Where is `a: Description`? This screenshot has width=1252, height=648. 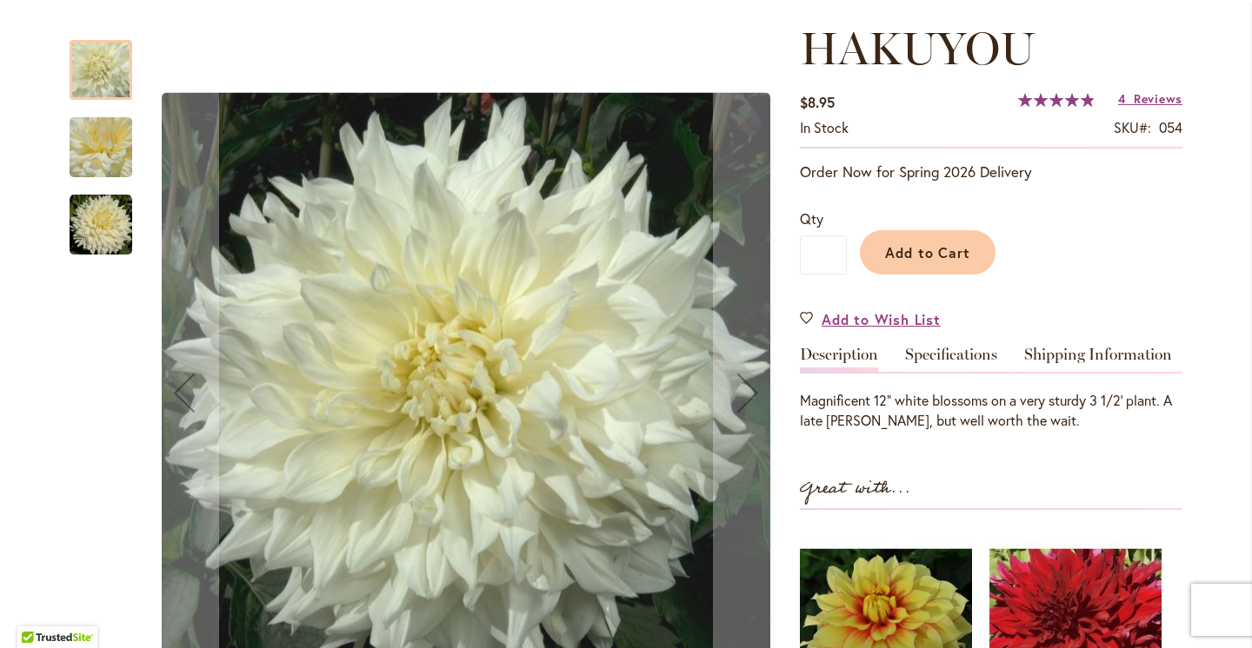
a: Description is located at coordinates (839, 359).